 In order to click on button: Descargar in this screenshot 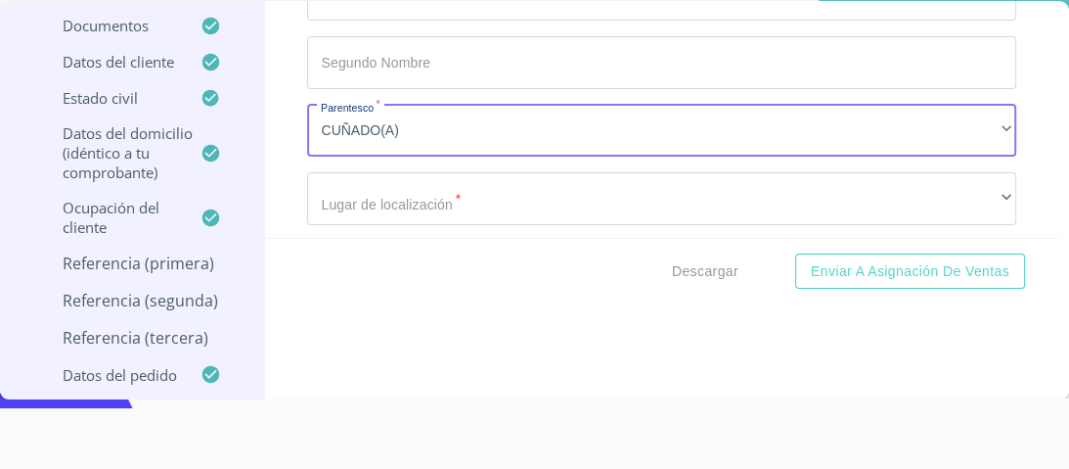, I will do `click(705, 271)`.